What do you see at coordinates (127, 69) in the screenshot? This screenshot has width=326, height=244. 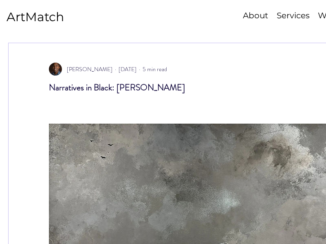 I see `span: Jul 25` at bounding box center [127, 69].